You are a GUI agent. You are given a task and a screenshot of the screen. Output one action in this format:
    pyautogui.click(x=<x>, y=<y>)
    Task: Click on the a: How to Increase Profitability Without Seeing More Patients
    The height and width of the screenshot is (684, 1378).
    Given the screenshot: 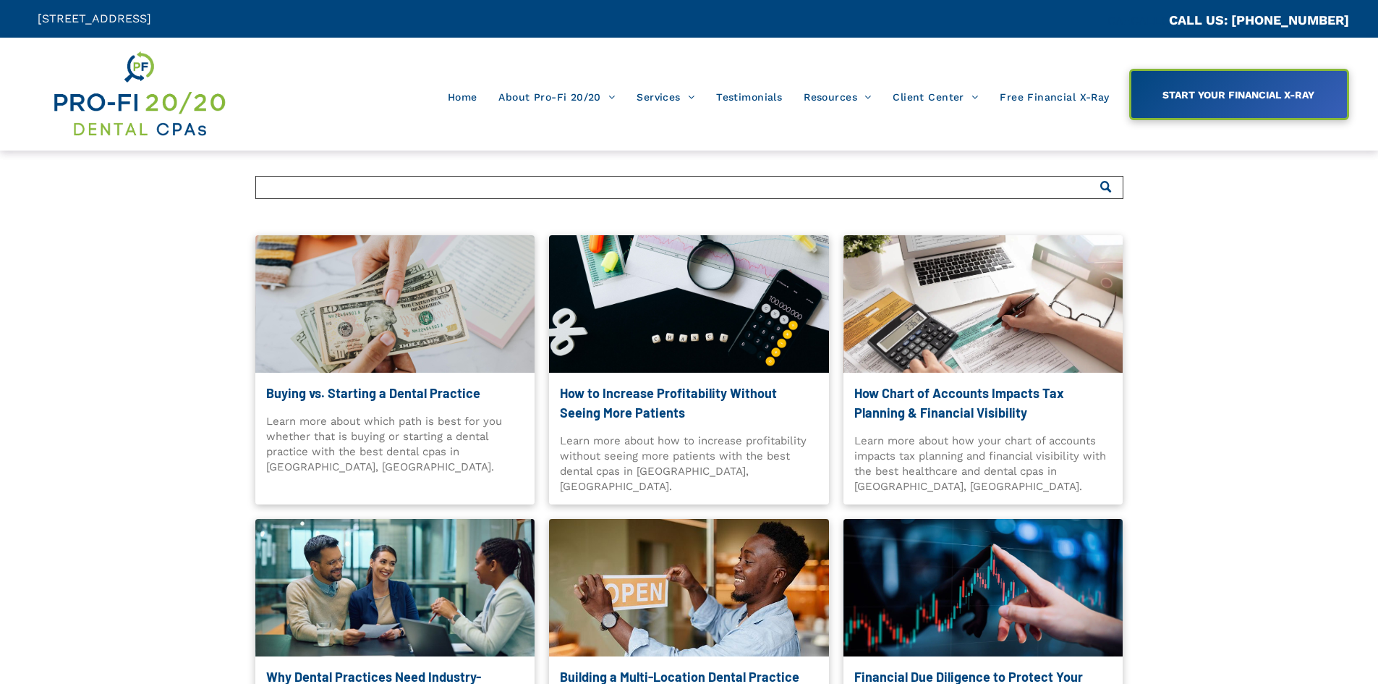 What is the action you would take?
    pyautogui.click(x=689, y=403)
    